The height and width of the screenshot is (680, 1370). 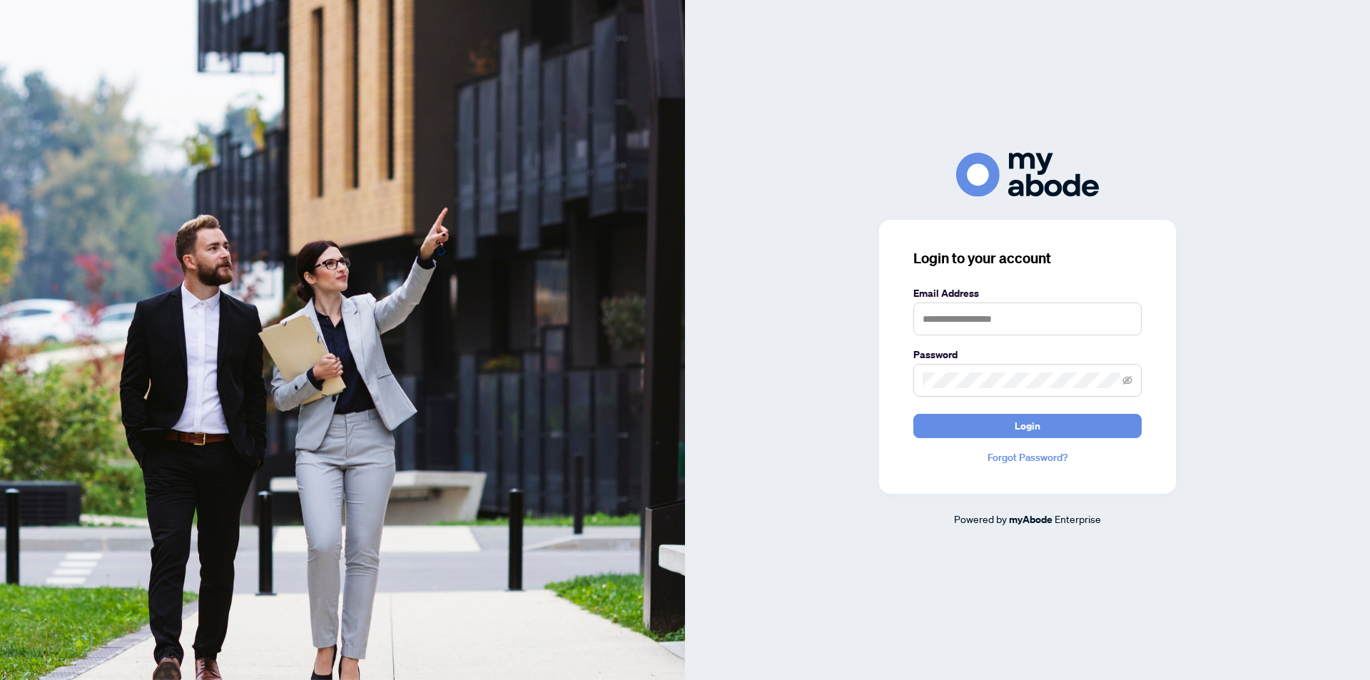 I want to click on span: Powered by, so click(x=981, y=519).